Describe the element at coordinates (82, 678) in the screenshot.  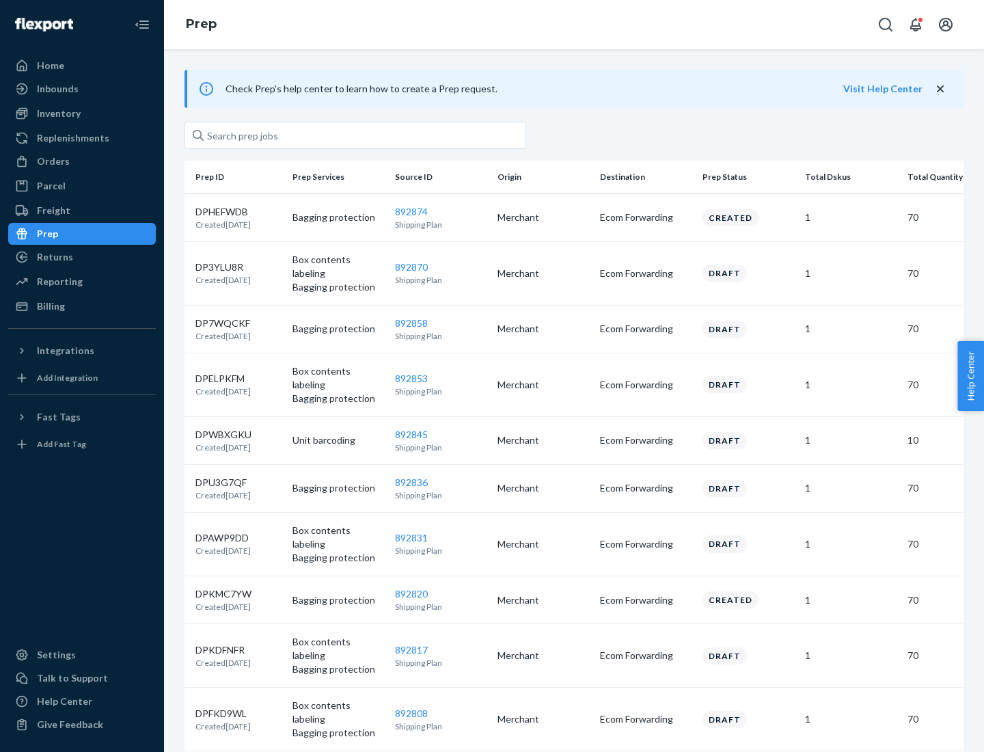
I see `a: Talk to Support` at that location.